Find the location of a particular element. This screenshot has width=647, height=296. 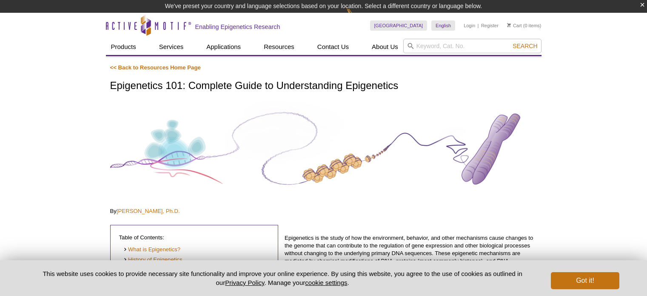

p: By is located at coordinates (324, 211).